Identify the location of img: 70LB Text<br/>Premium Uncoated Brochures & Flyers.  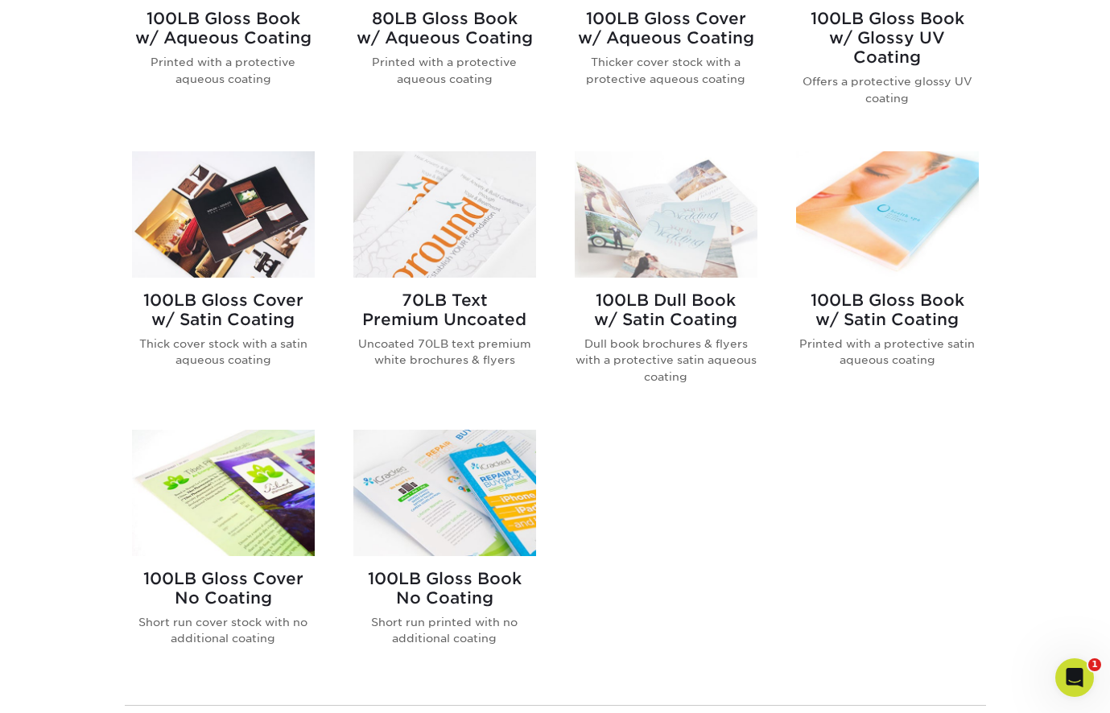
(444, 214).